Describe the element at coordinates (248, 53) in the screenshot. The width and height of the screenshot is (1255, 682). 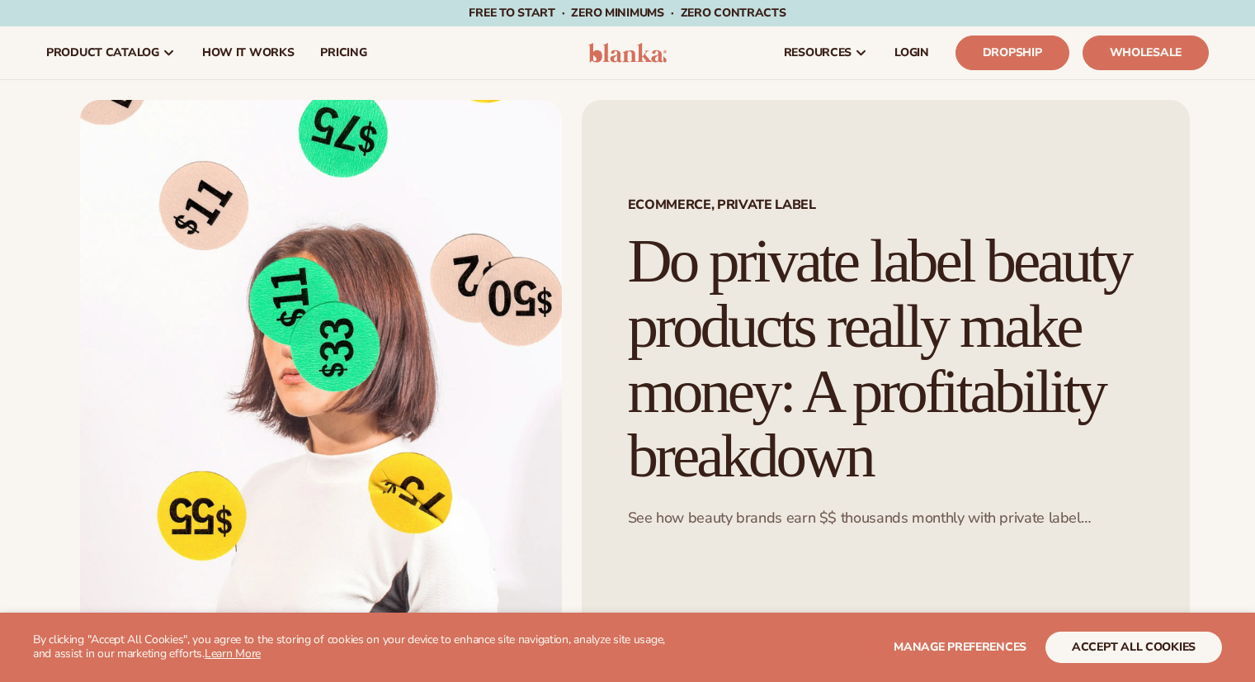
I see `a: How It Works` at that location.